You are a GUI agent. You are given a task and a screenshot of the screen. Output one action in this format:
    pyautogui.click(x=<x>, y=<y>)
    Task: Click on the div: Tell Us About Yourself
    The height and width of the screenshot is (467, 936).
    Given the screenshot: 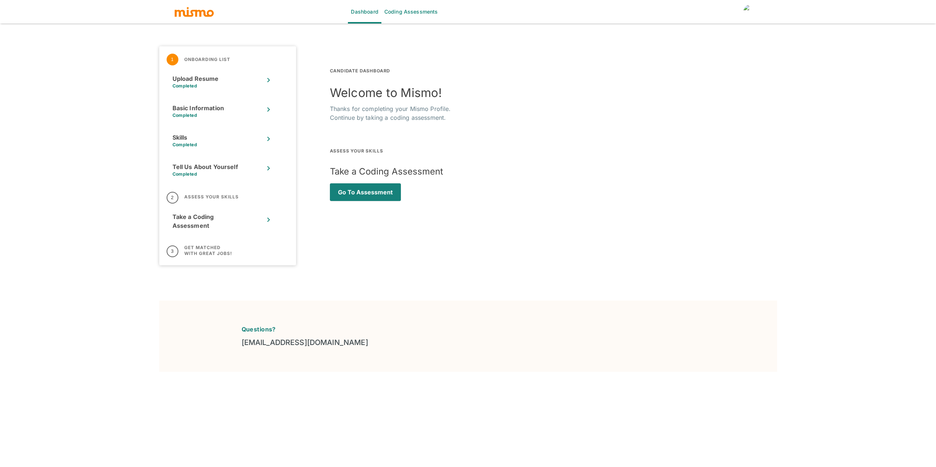 What is the action you would take?
    pyautogui.click(x=218, y=167)
    